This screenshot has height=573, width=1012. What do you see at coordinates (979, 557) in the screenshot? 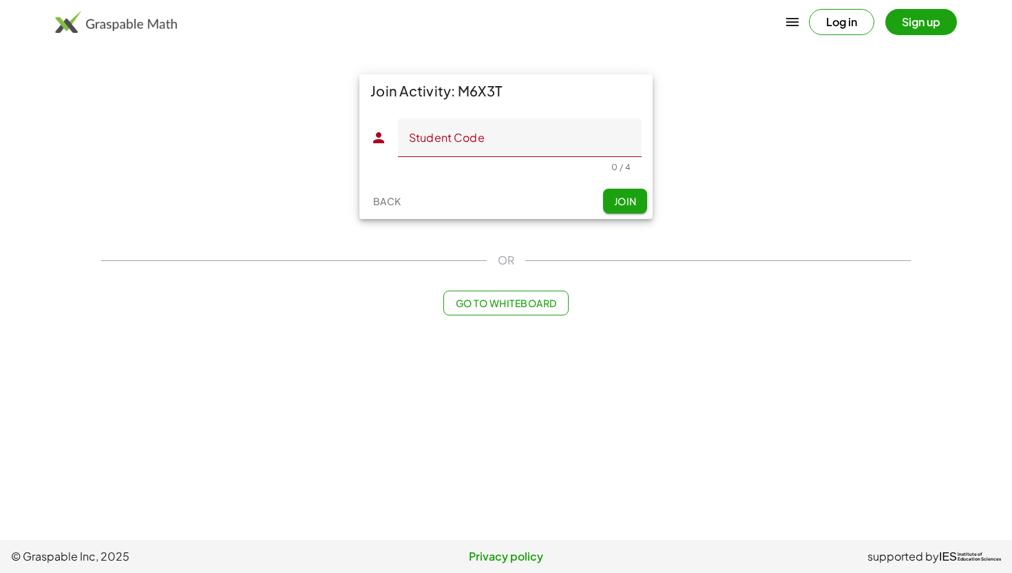
I see `span: Institute of Education Sciences` at bounding box center [979, 557].